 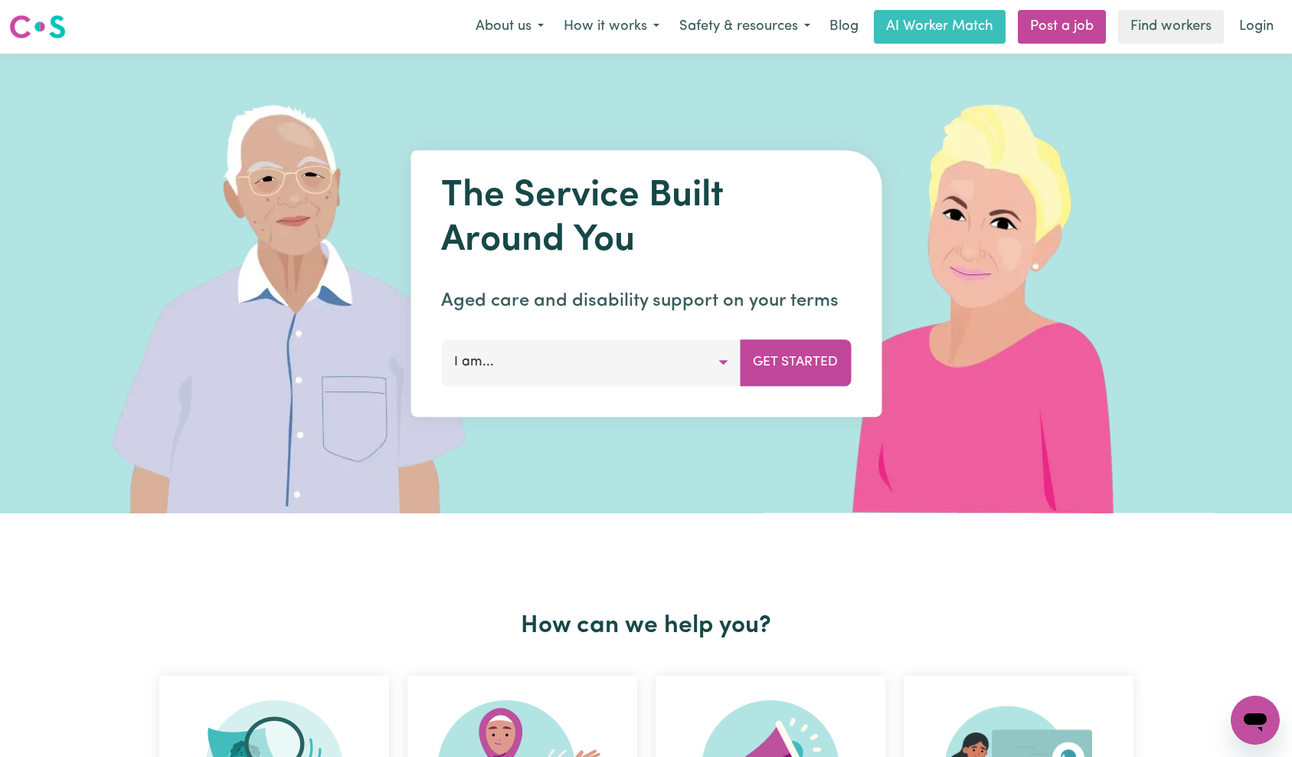 What do you see at coordinates (38, 27) in the screenshot?
I see `a: Careseekers logo` at bounding box center [38, 27].